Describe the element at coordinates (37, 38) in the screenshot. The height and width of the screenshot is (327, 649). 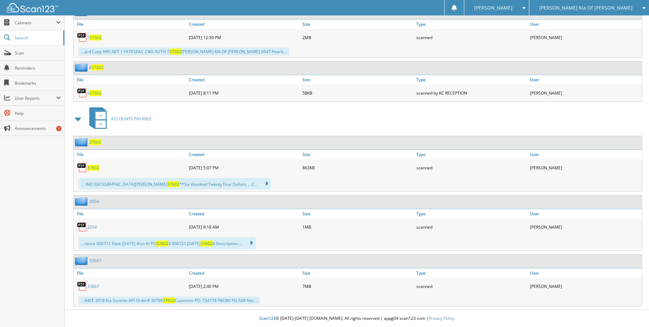
I see `span: Search` at that location.